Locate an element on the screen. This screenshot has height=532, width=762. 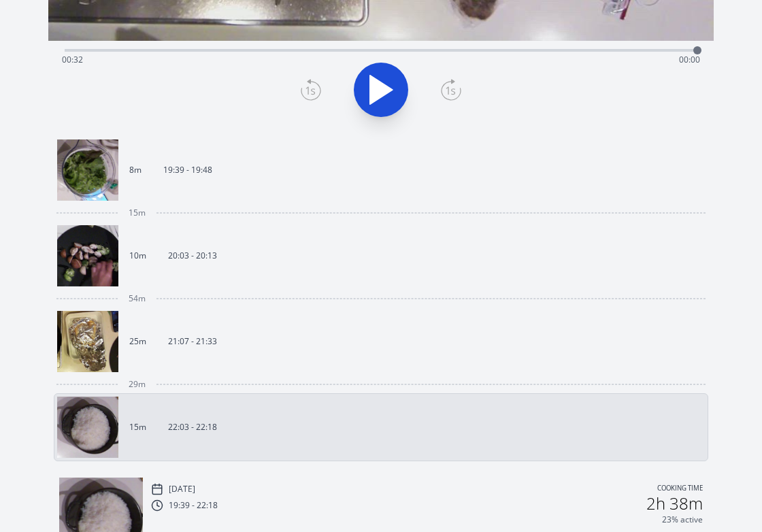
p: 22:03 - 22:18 is located at coordinates (193, 427).